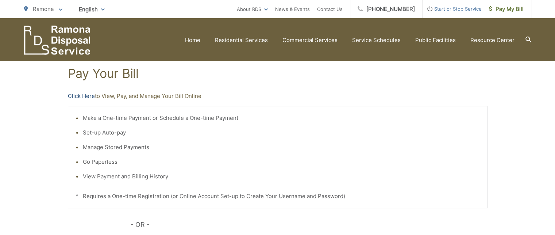 The height and width of the screenshot is (235, 555). Describe the element at coordinates (292, 9) in the screenshot. I see `a: News & Events` at that location.